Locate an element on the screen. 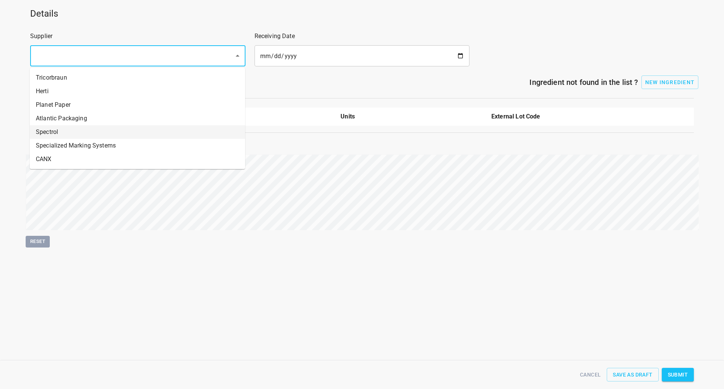  li: Specialized Marking Systems is located at coordinates (137, 146).